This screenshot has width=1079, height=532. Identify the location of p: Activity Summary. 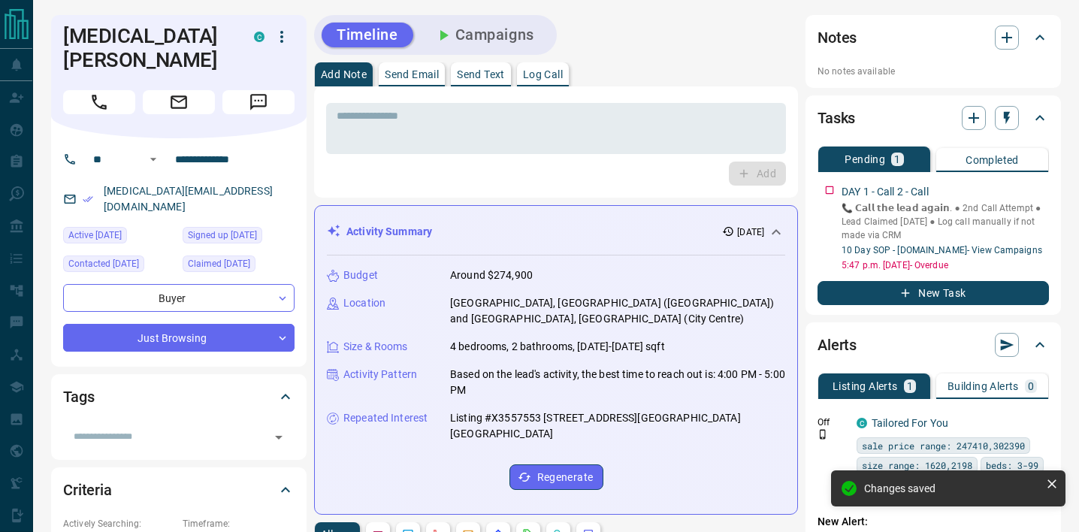
(389, 231).